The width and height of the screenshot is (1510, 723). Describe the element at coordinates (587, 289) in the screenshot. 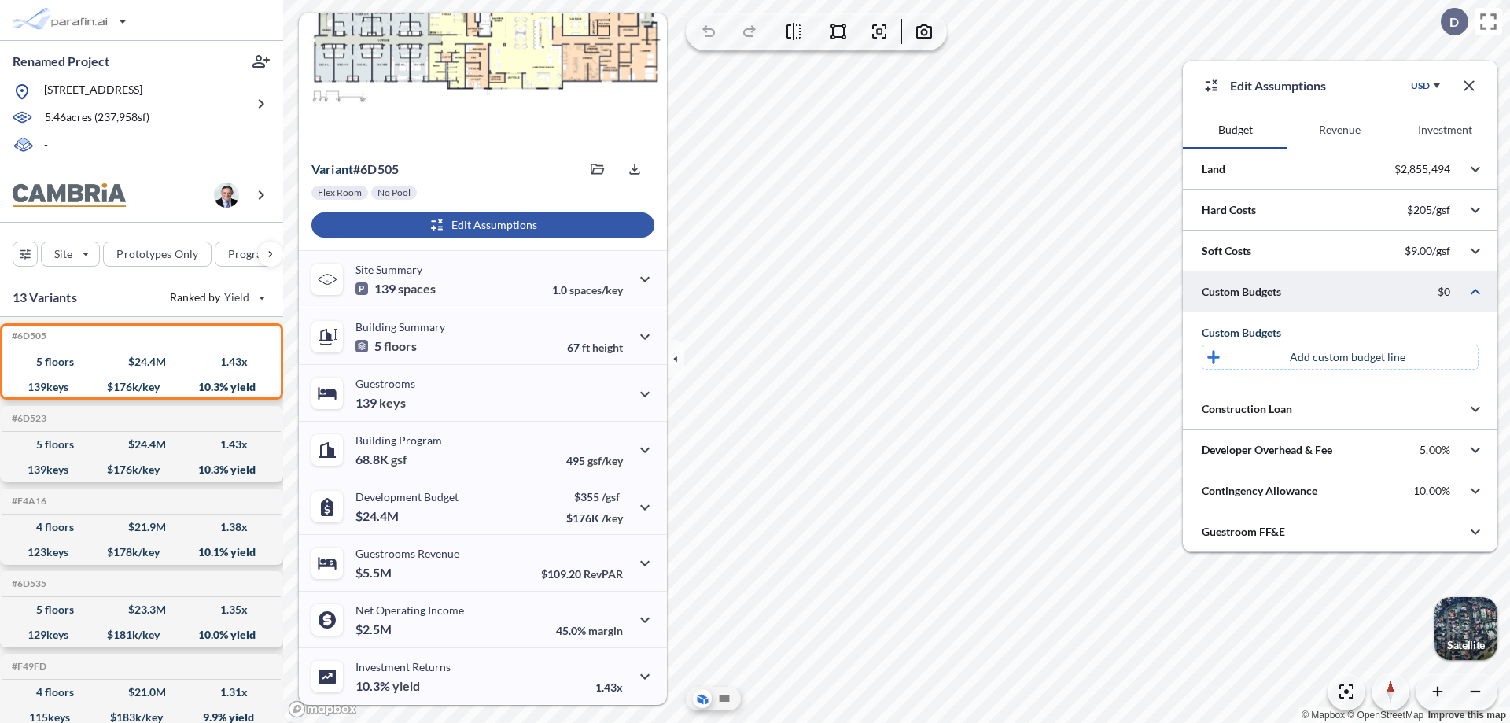

I see `p: 1.0` at that location.